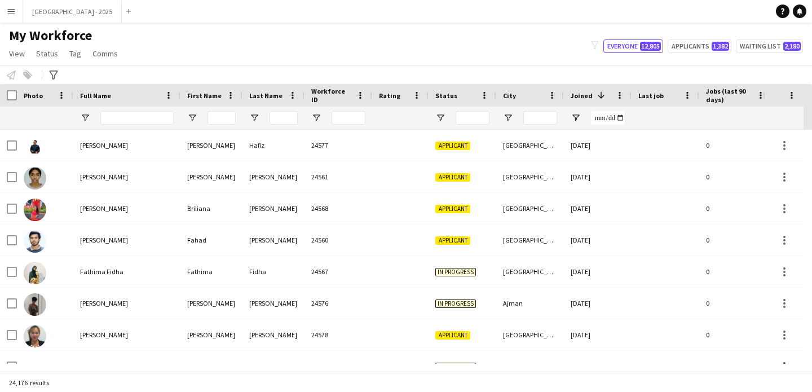 This screenshot has height=392, width=812. Describe the element at coordinates (339, 177) in the screenshot. I see `div: 24561` at that location.